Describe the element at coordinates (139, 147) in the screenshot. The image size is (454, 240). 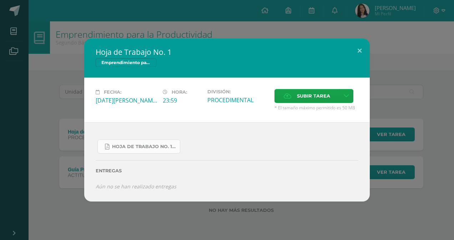
I see `a: Hoja de Trabajo No. 1.pdf` at that location.